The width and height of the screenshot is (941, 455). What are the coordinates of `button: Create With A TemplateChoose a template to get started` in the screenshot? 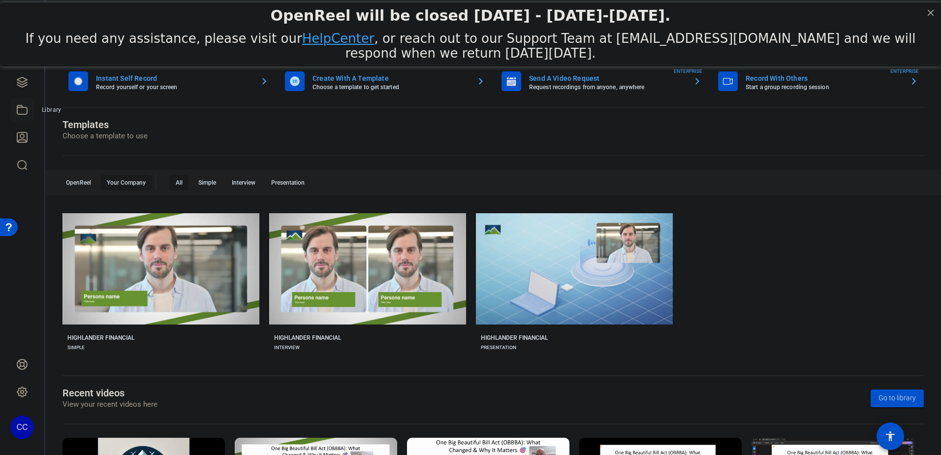 It's located at (385, 81).